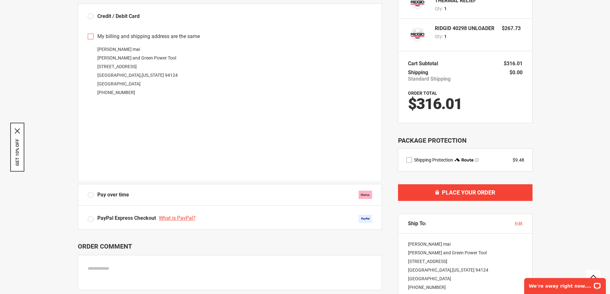 This screenshot has height=294, width=610. What do you see at coordinates (465, 160) in the screenshot?
I see `div: route shipping protection selector element` at bounding box center [465, 160].